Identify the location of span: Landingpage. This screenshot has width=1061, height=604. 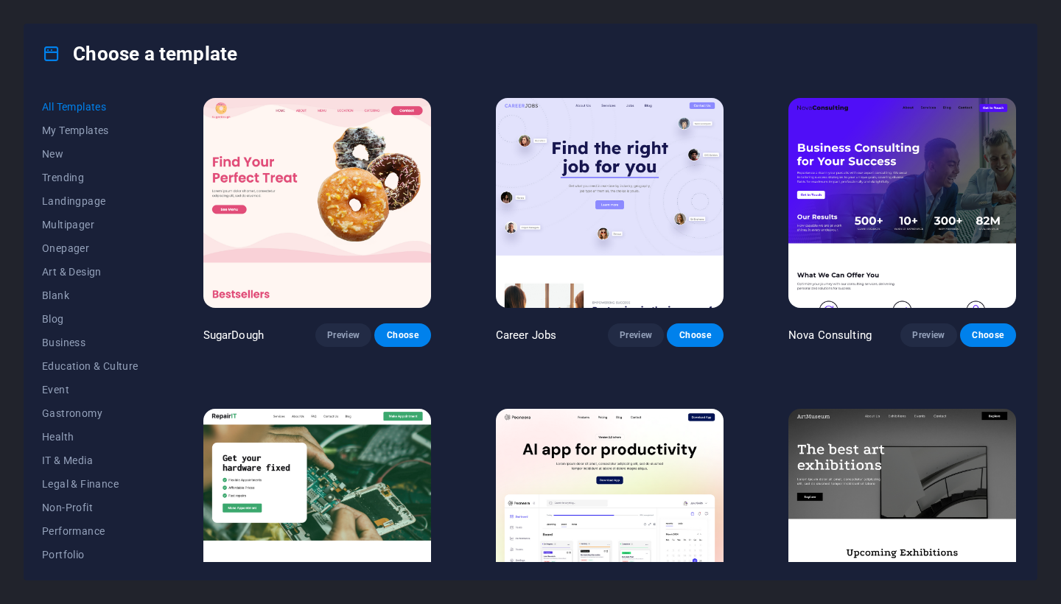
(90, 201).